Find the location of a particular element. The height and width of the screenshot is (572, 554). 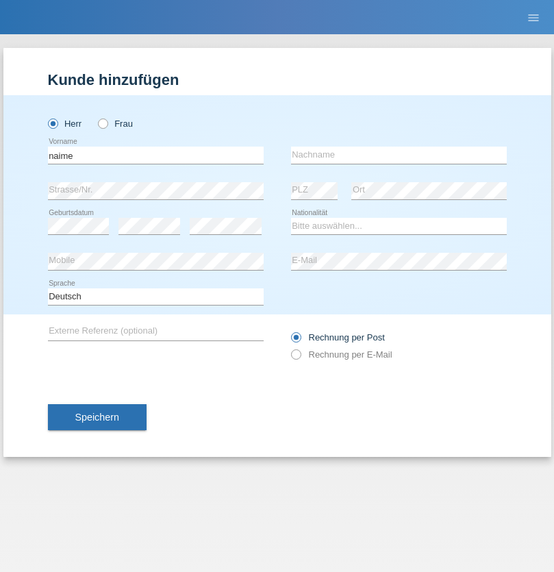

input: Rechnung per Post is located at coordinates (295, 340).